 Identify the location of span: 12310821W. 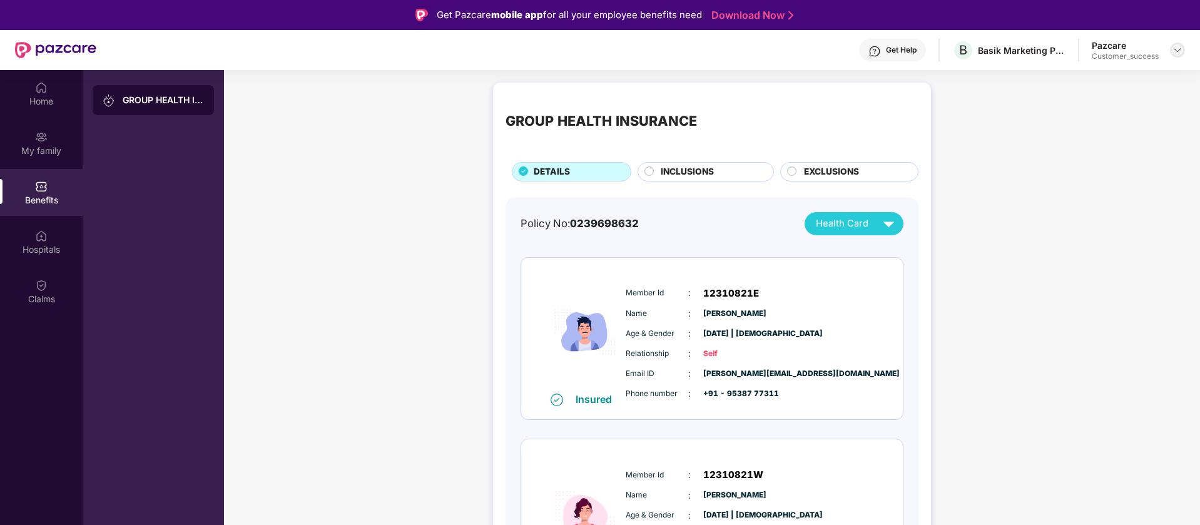
(734, 475).